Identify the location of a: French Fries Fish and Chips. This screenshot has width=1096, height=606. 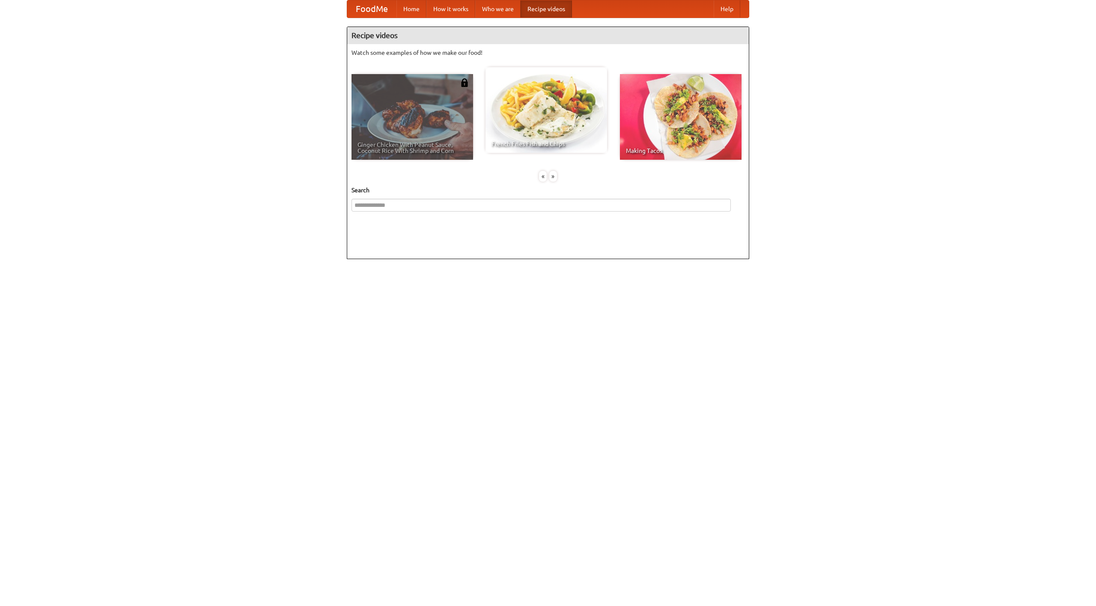
(546, 110).